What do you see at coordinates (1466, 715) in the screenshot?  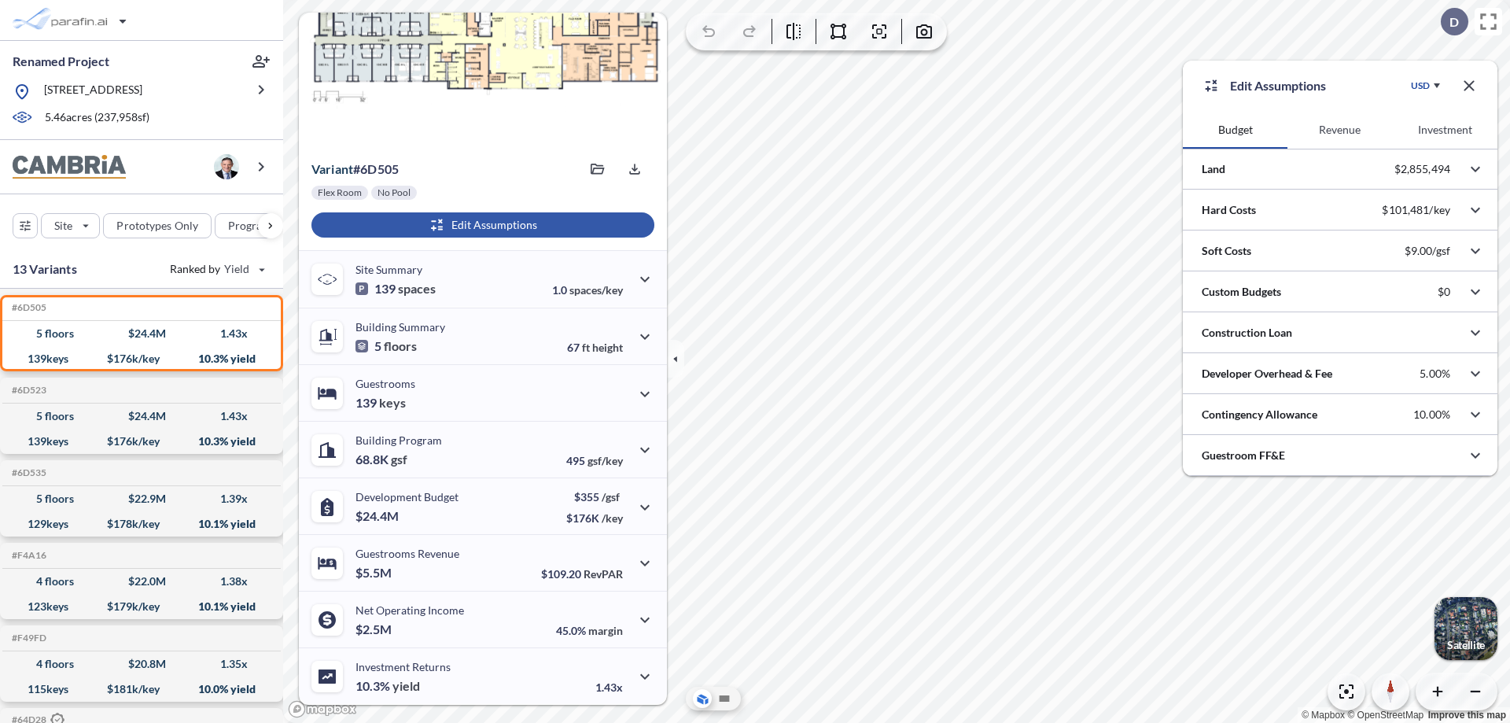 I see `a: Improve this map` at bounding box center [1466, 715].